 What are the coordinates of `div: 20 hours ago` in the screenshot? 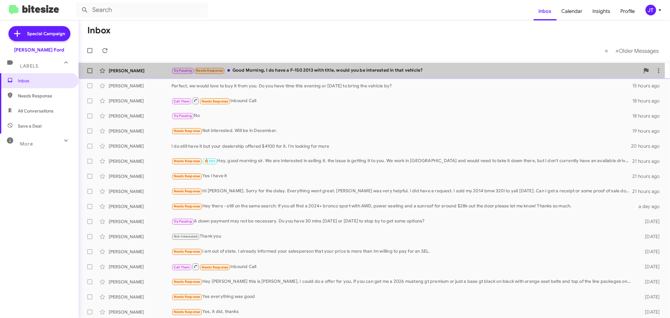 It's located at (648, 146).